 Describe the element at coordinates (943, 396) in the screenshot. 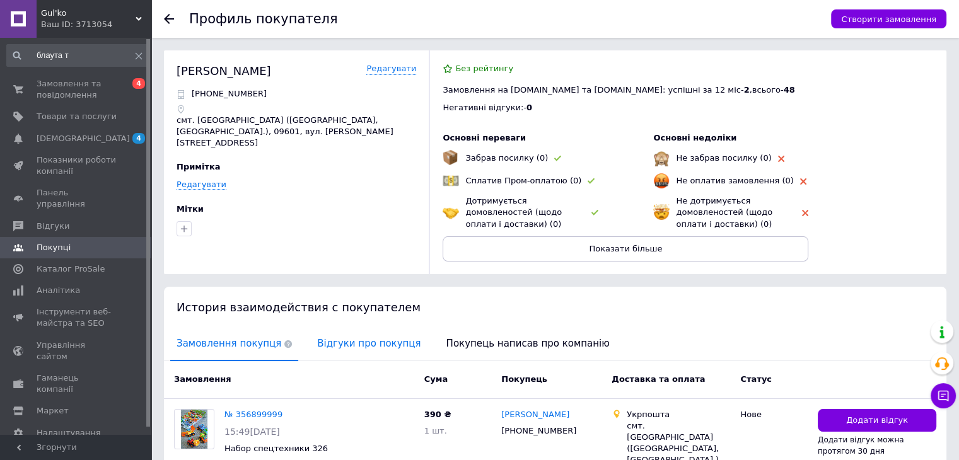

I see `button: Чат з покупцем` at that location.